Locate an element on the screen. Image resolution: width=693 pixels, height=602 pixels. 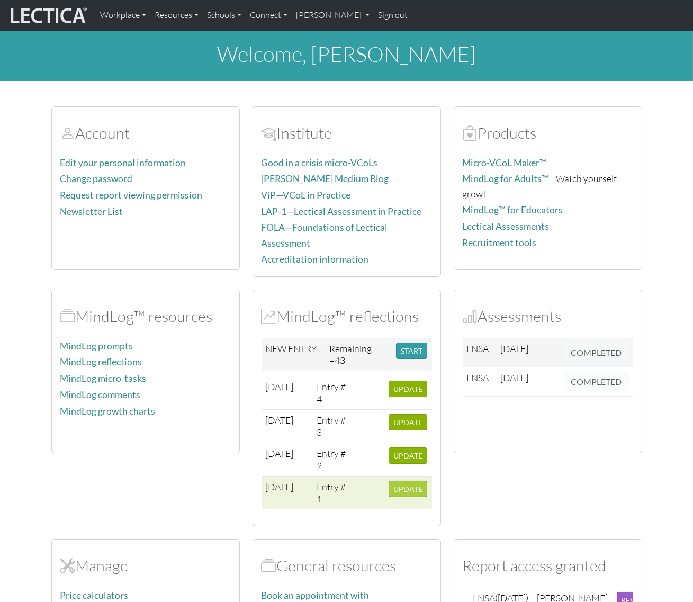
a: Price calculators is located at coordinates (94, 595).